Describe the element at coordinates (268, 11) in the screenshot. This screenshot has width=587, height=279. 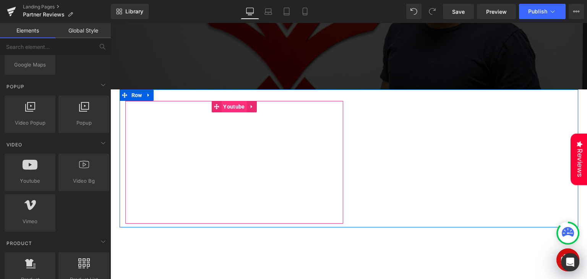
I see `a: Laptop` at that location.